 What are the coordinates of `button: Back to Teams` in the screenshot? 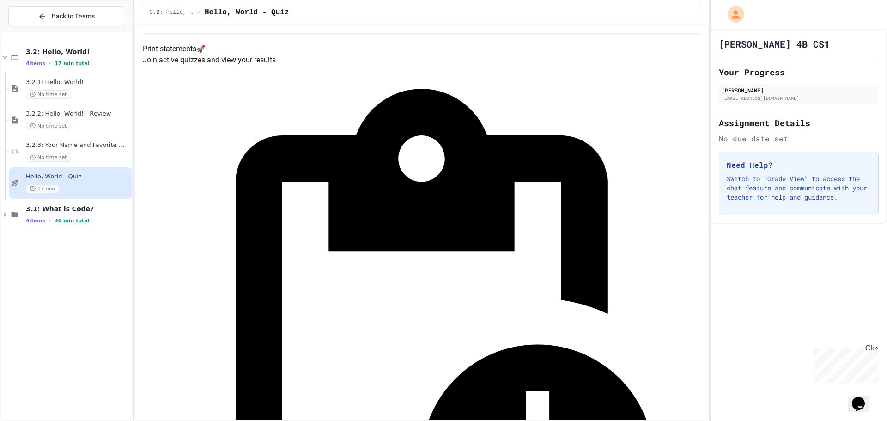 It's located at (66, 16).